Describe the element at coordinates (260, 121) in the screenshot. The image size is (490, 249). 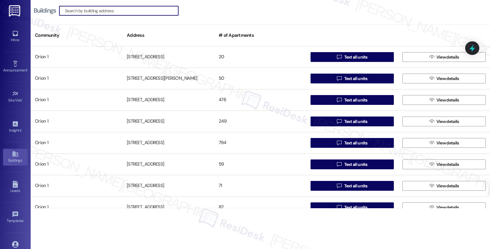
I see `div: 249` at that location.